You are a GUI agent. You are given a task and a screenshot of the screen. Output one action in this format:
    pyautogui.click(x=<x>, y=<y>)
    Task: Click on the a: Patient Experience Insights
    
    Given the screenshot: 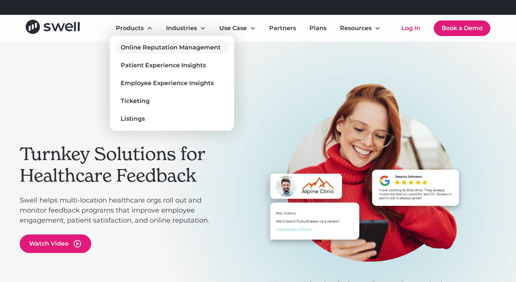 What is the action you would take?
    pyautogui.click(x=172, y=65)
    